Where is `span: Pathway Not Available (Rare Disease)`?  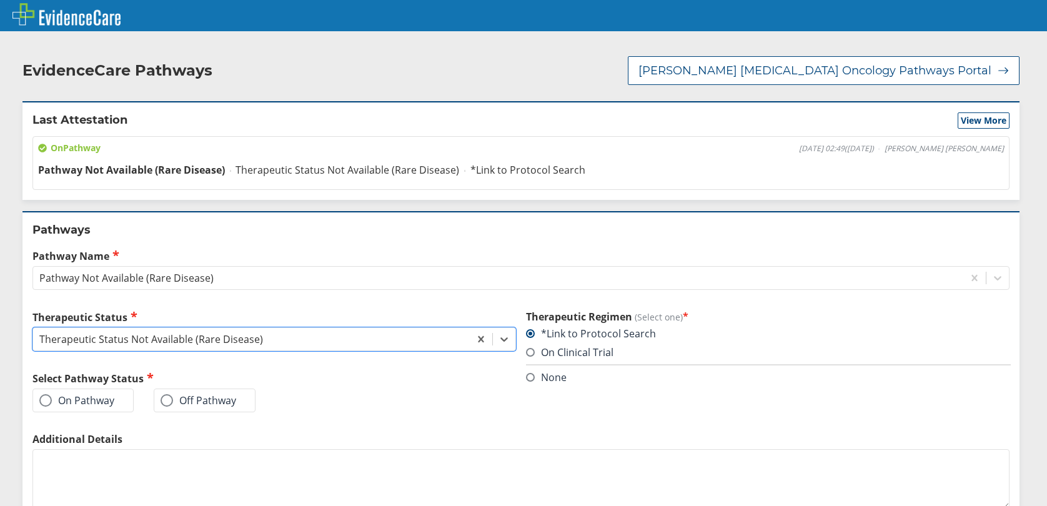
span: Pathway Not Available (Rare Disease) is located at coordinates (131, 170).